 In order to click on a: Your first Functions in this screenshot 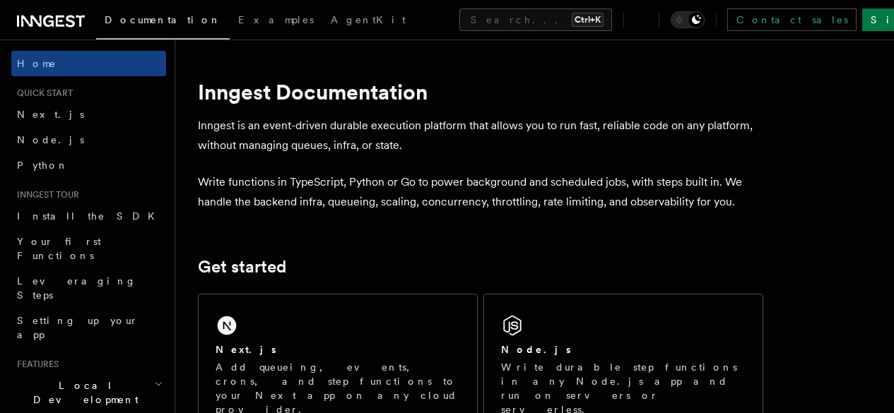, I will do `click(88, 249)`.